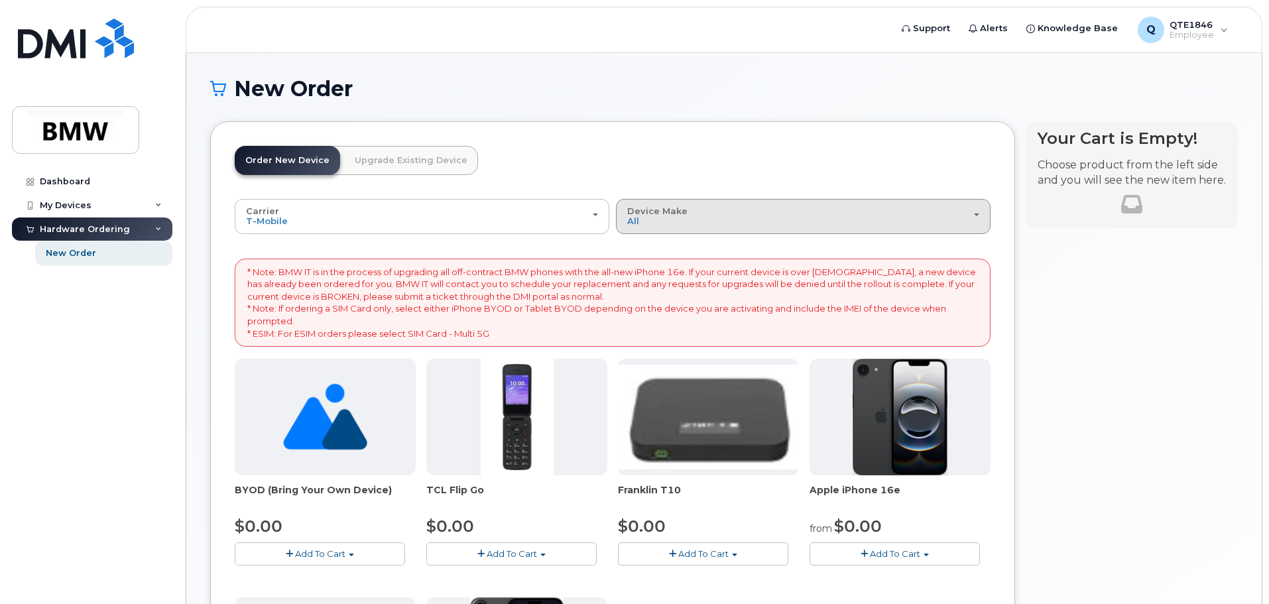 This screenshot has width=1269, height=604. I want to click on div: TCL Flip Go, so click(516, 496).